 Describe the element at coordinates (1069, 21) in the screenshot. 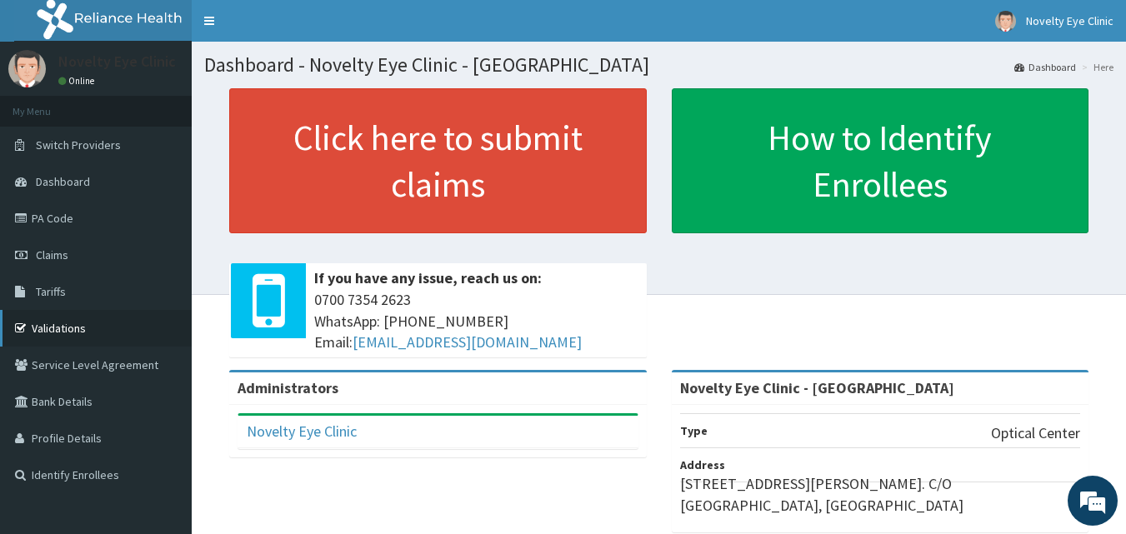

I see `span: Novelty Eye Clinic` at that location.